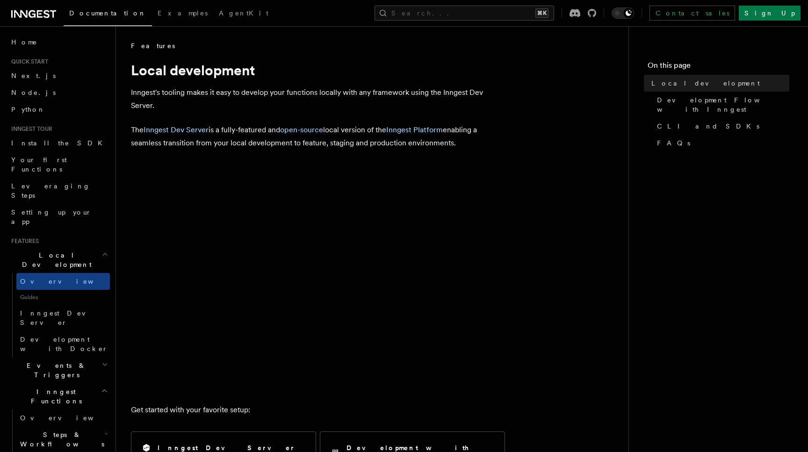 The height and width of the screenshot is (452, 808). What do you see at coordinates (55, 370) in the screenshot?
I see `span: Events & Triggers` at bounding box center [55, 370].